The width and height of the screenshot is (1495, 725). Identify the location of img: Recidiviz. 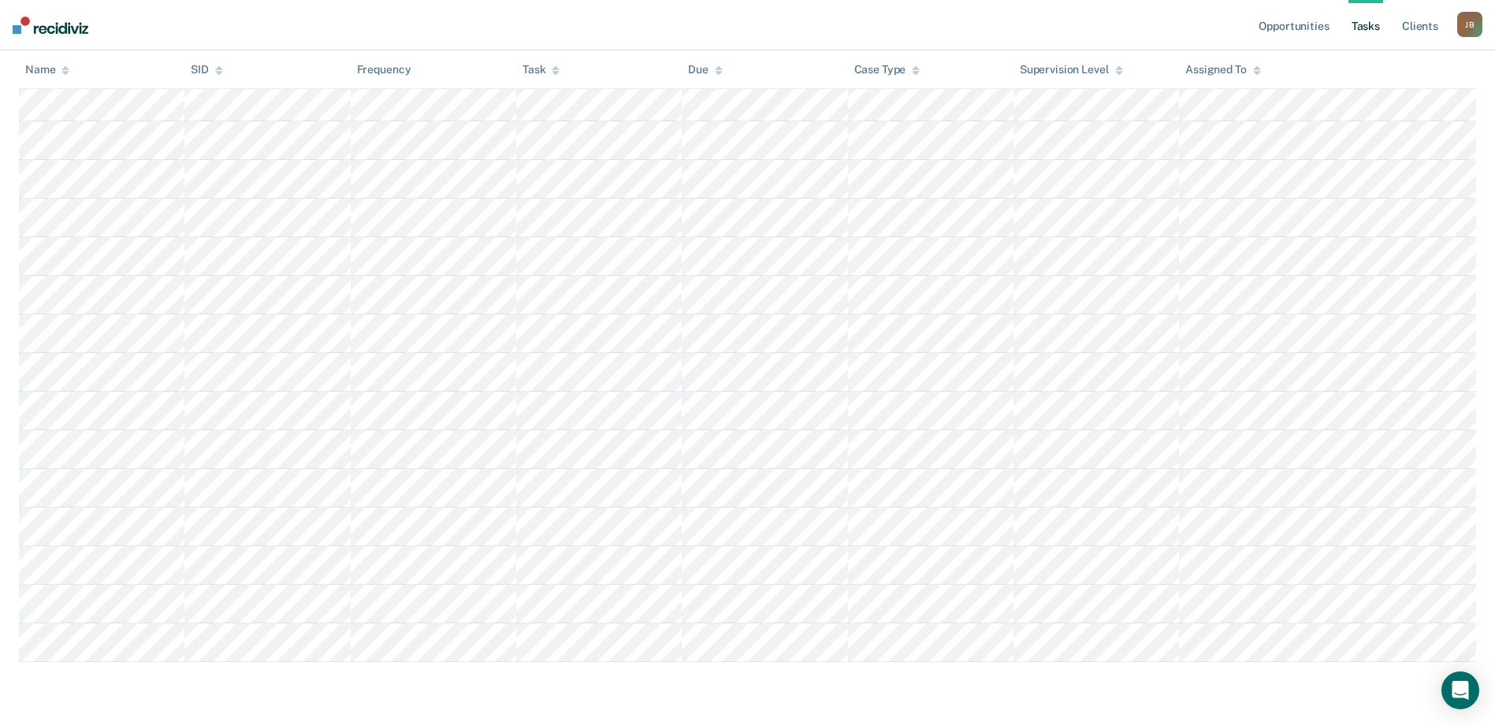
(50, 25).